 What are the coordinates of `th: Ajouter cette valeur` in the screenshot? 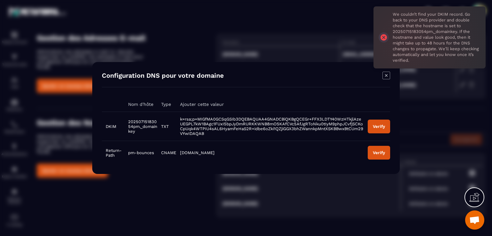 It's located at (270, 104).